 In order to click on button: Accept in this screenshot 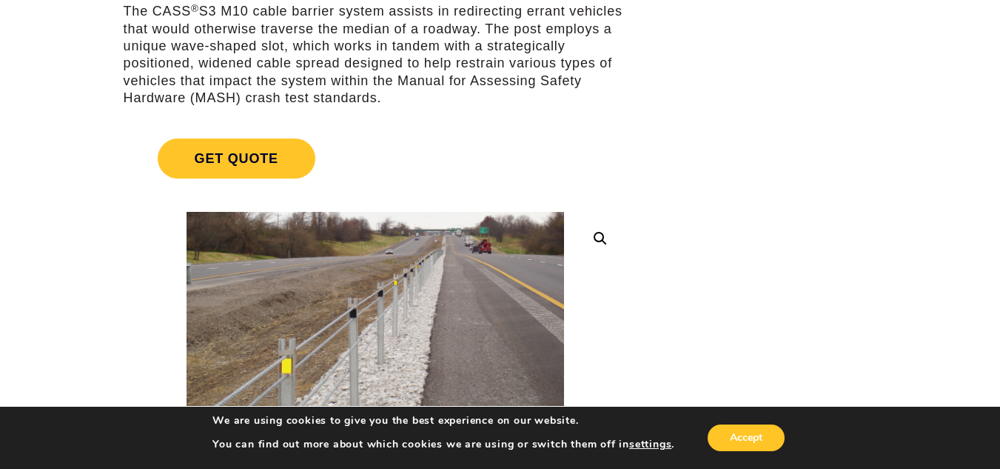, I will do `click(746, 438)`.